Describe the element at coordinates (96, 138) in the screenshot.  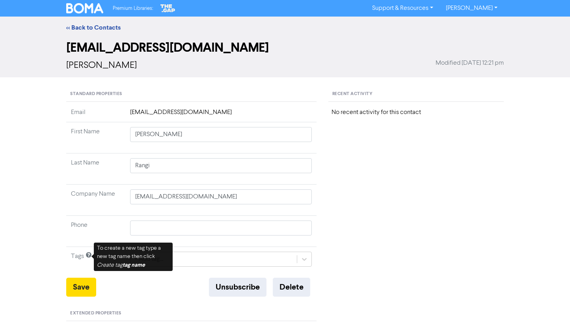
I see `td: First Name` at that location.